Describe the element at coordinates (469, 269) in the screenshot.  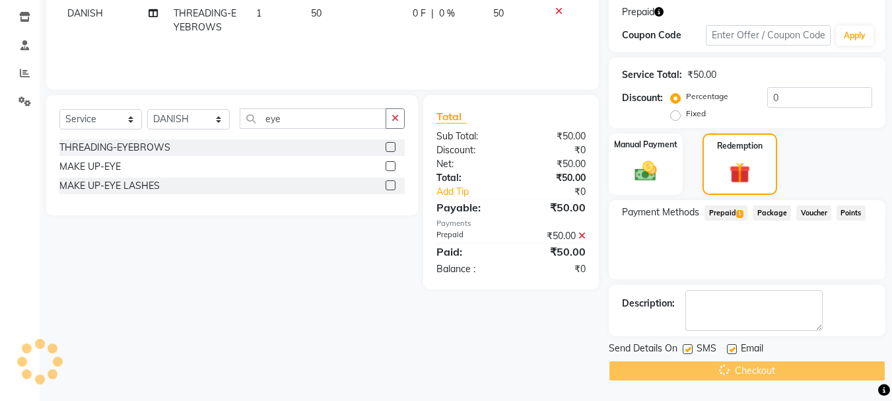
I see `div: Balance :` at that location.